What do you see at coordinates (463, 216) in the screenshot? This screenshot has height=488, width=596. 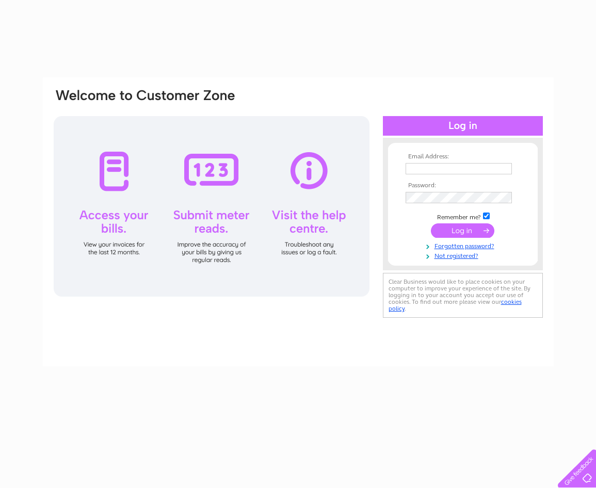 I see `td: Remember me?` at bounding box center [463, 216].